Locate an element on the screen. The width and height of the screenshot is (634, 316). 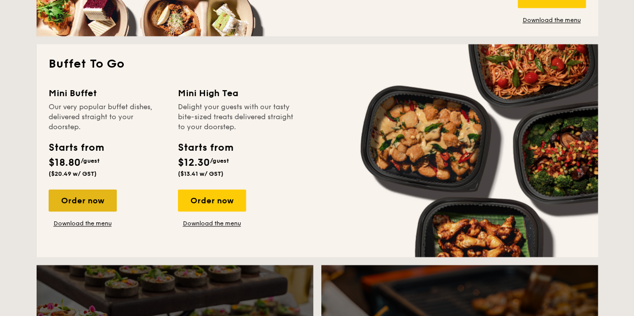
div: Mini High Tea is located at coordinates (237, 93).